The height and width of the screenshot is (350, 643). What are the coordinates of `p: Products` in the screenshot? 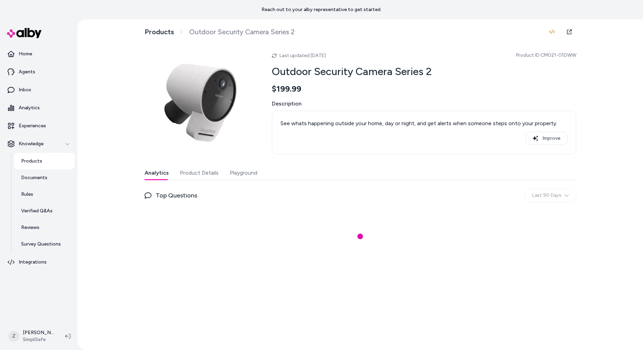 It's located at (31, 161).